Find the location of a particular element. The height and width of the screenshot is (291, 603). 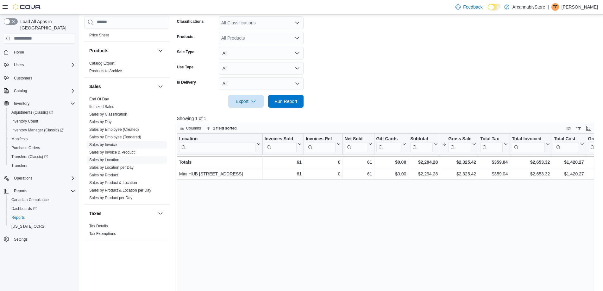

button: All is located at coordinates (261, 68).